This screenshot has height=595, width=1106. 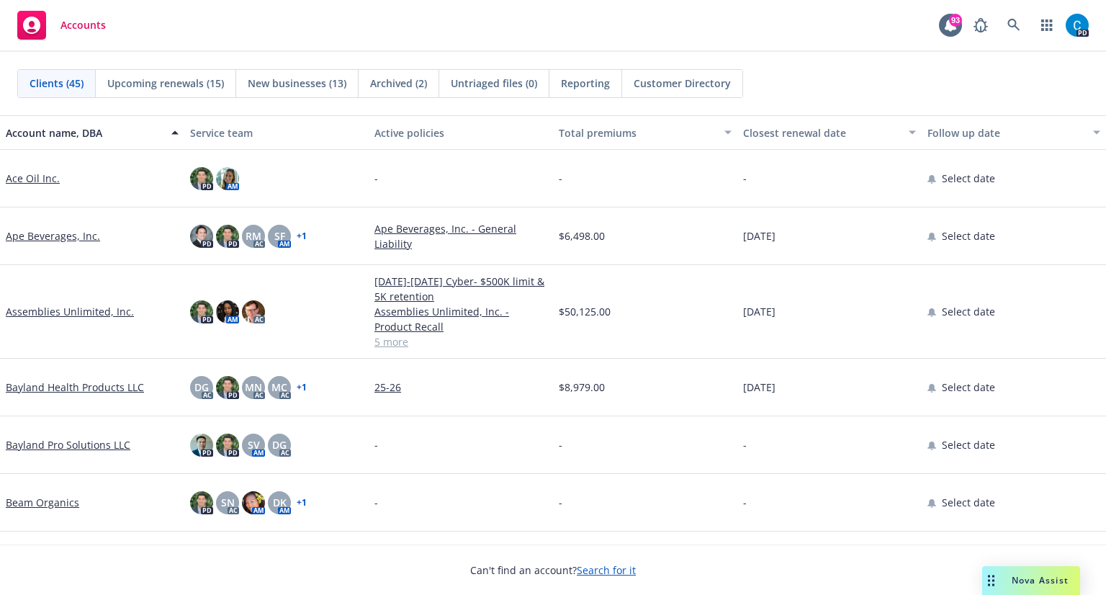 What do you see at coordinates (1006, 132) in the screenshot?
I see `div: Follow up date` at bounding box center [1006, 132].